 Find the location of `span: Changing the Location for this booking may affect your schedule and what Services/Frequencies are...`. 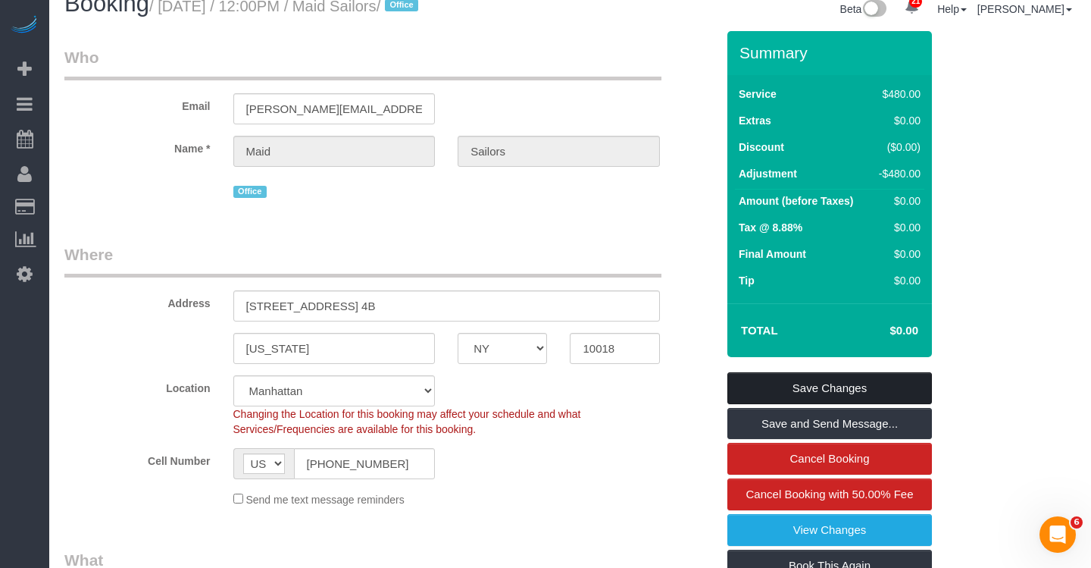

span: Changing the Location for this booking may affect your schedule and what Services/Frequencies are... is located at coordinates (407, 421).